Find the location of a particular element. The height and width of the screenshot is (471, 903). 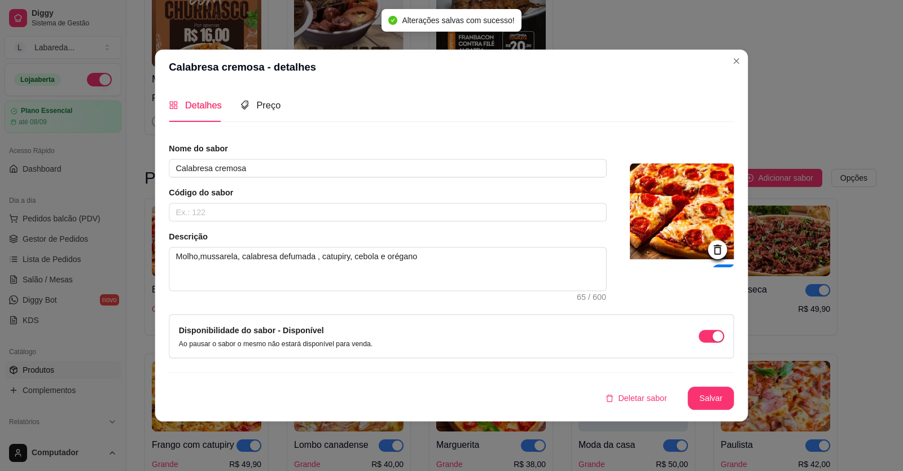

header: Calabresa cremosa - detalhes is located at coordinates (451, 67).